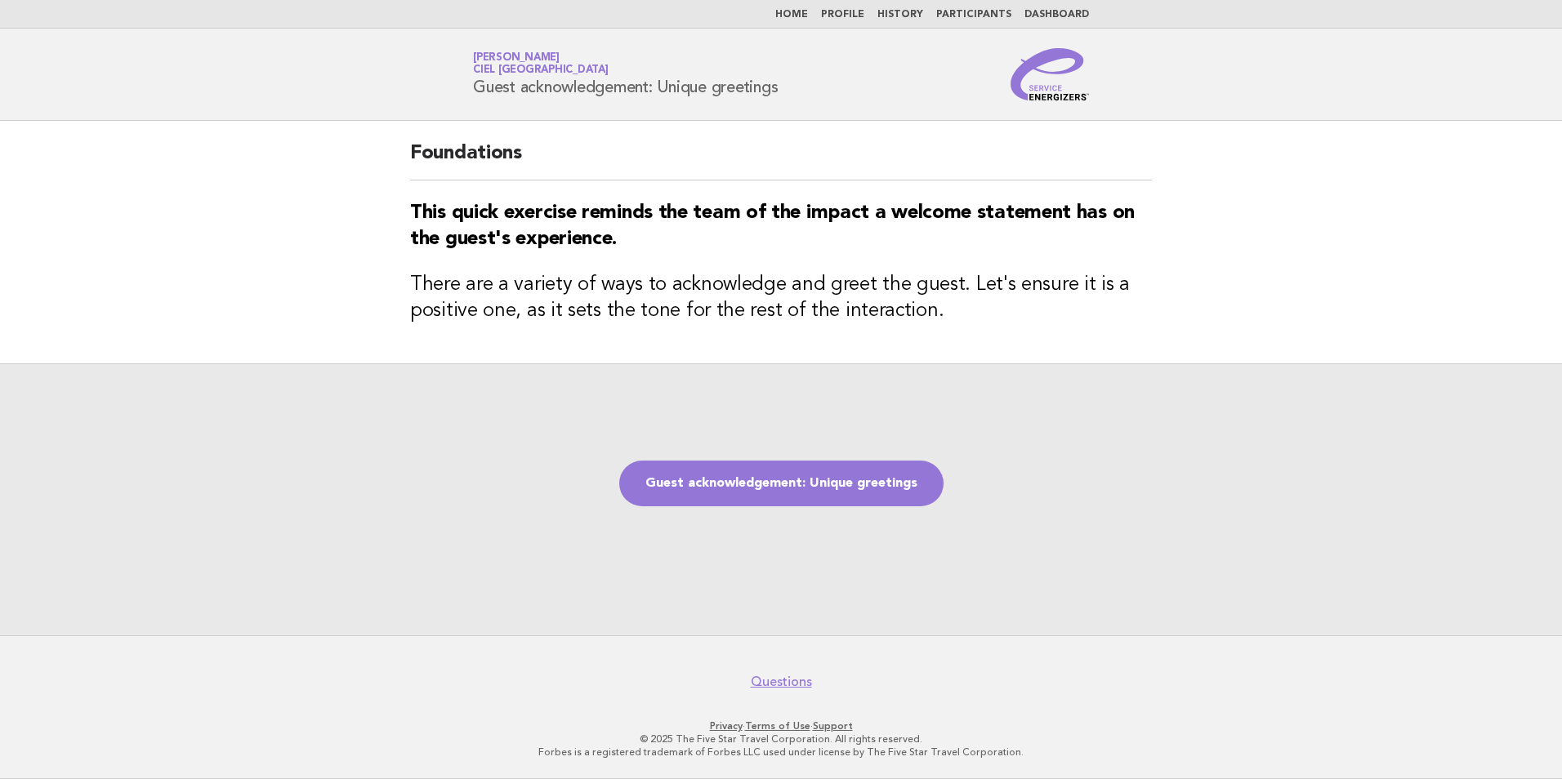 The image size is (1562, 779). What do you see at coordinates (625, 74) in the screenshot?
I see `h1: Guest acknowledgement: Unique greetings` at bounding box center [625, 74].